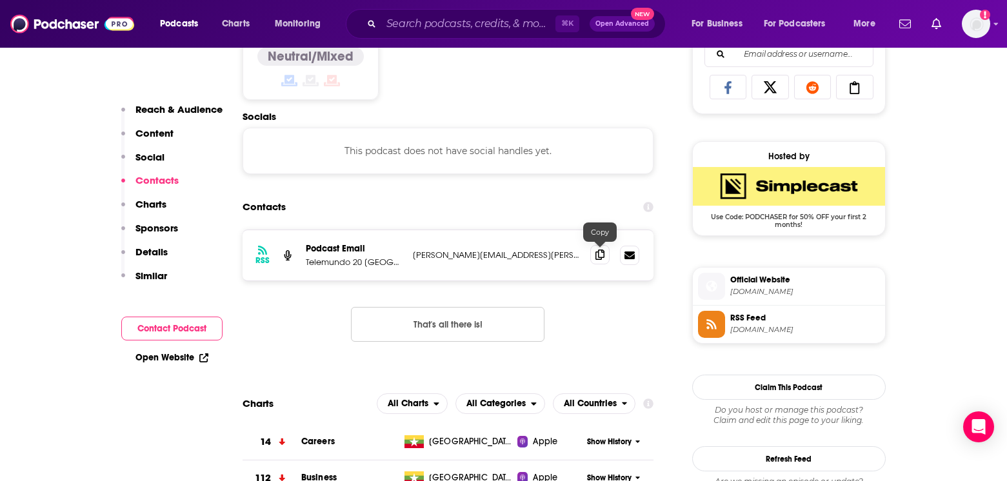  I want to click on button: Content, so click(147, 139).